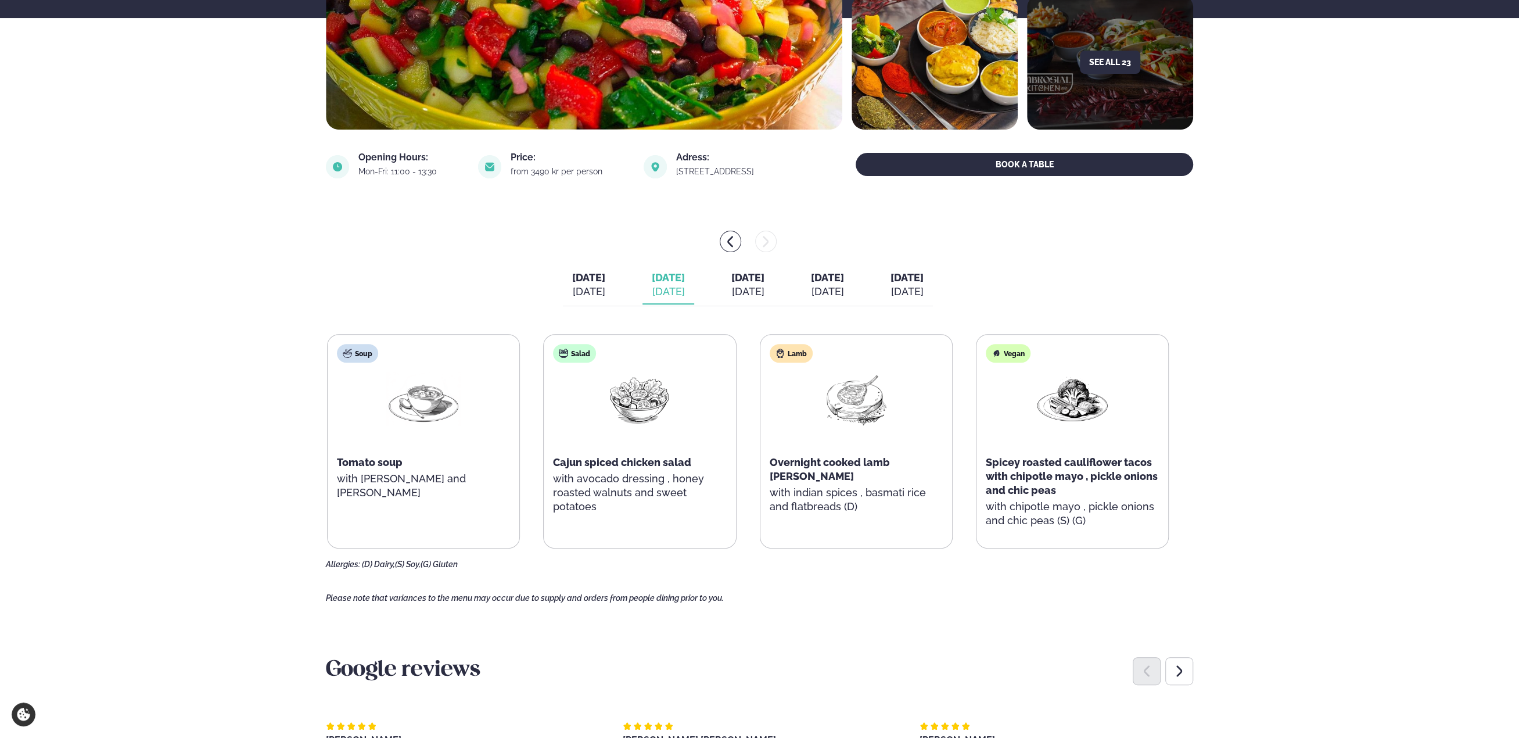 Image resolution: width=1519 pixels, height=738 pixels. What do you see at coordinates (343, 564) in the screenshot?
I see `span: Allergies:` at bounding box center [343, 564].